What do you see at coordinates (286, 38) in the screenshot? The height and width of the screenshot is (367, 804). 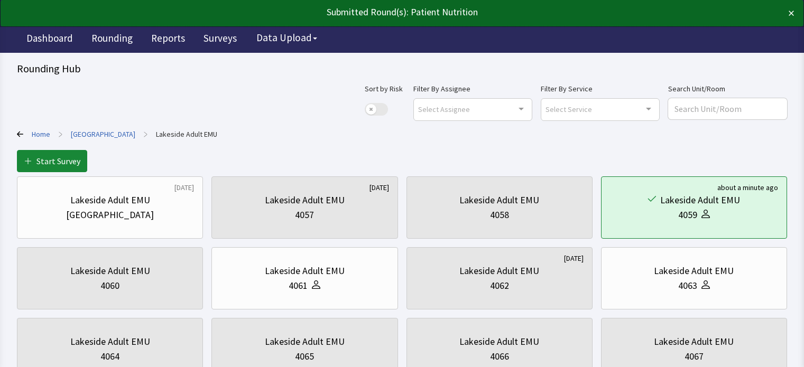 I see `button: Data Upload` at bounding box center [286, 38].